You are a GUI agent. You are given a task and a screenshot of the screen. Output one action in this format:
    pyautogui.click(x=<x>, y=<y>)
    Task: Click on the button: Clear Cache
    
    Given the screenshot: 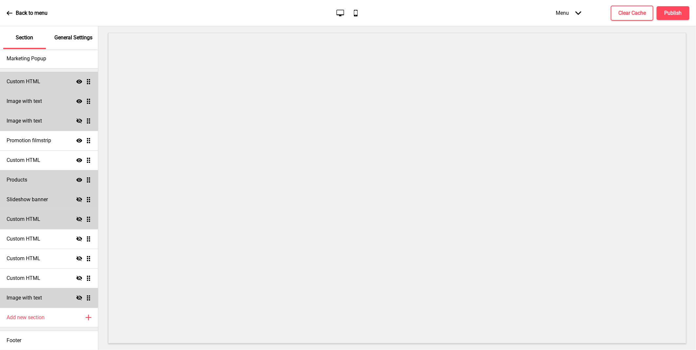 What is the action you would take?
    pyautogui.click(x=632, y=13)
    